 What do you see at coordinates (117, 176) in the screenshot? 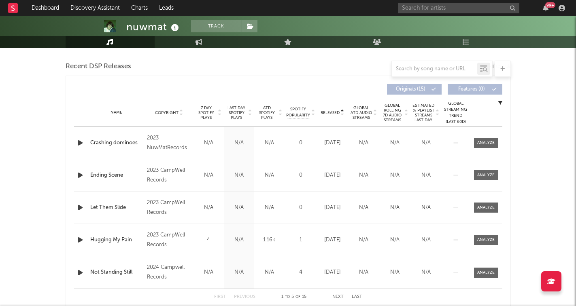
I see `a: Ending Scene` at bounding box center [117, 176].